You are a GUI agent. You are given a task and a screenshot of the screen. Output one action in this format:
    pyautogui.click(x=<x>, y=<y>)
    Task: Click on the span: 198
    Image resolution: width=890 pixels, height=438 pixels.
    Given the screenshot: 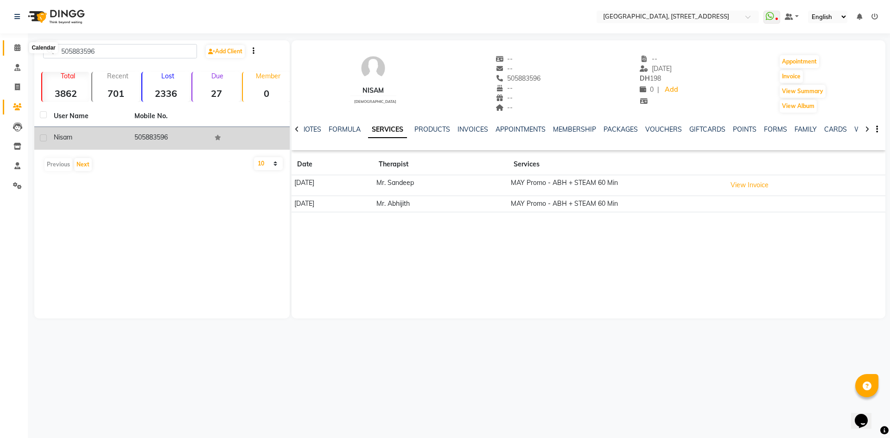 What is the action you would take?
    pyautogui.click(x=650, y=78)
    